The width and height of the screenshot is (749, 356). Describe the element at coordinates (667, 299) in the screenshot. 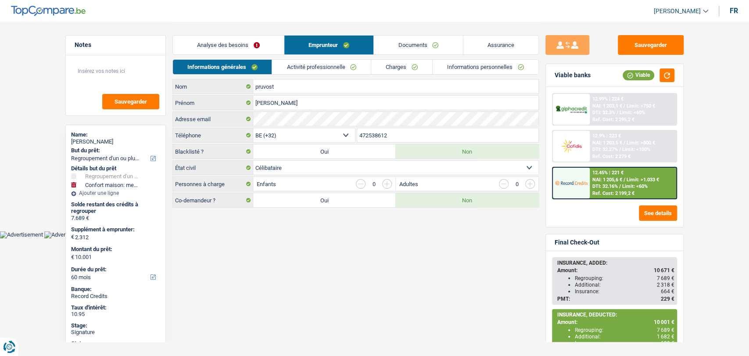

I see `span: 229 €` at that location.